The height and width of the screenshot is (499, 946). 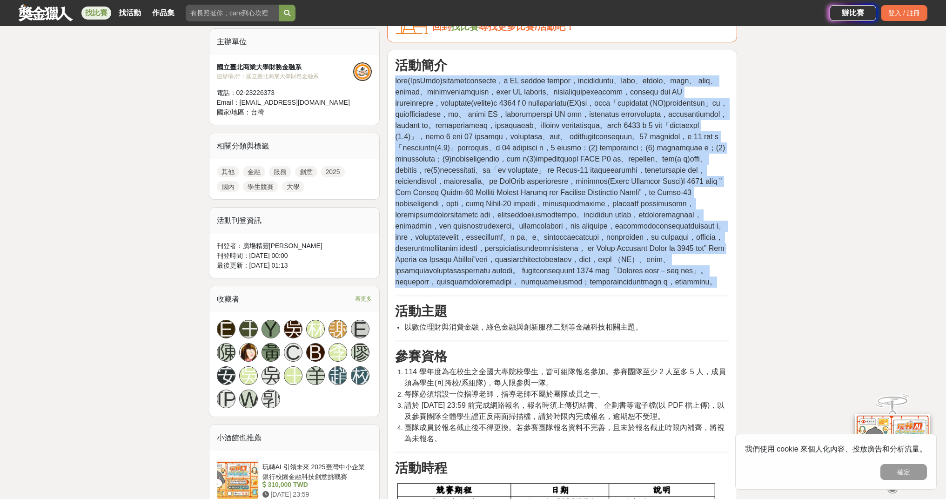 I want to click on div: 國立臺北商業大學財務金融系, so click(x=285, y=67).